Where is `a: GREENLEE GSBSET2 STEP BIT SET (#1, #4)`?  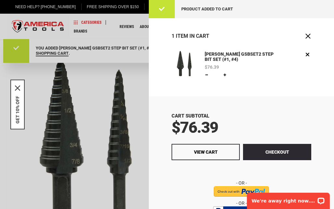
a: GREENLEE GSBSET2 STEP BIT SET (#1, #4) is located at coordinates (184, 64).